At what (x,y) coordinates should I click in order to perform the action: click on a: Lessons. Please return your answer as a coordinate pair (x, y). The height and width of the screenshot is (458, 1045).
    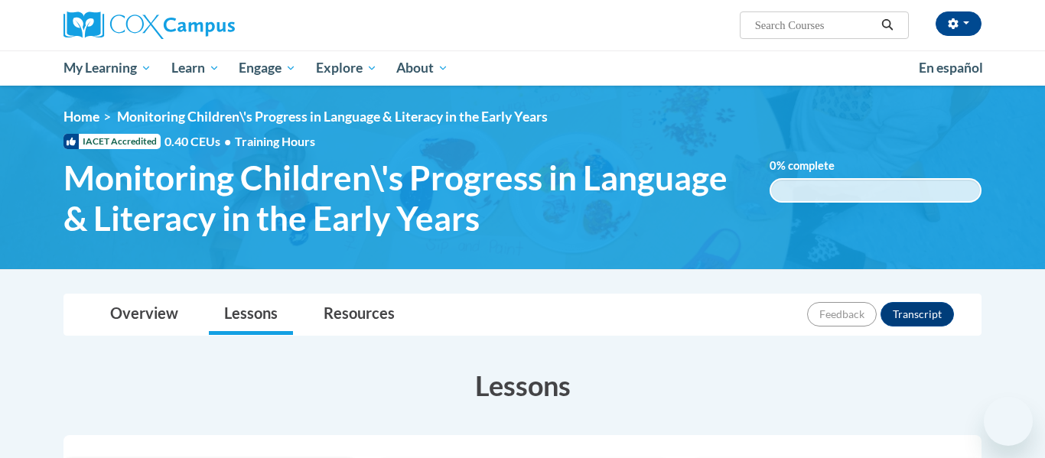
    Looking at the image, I should click on (251, 315).